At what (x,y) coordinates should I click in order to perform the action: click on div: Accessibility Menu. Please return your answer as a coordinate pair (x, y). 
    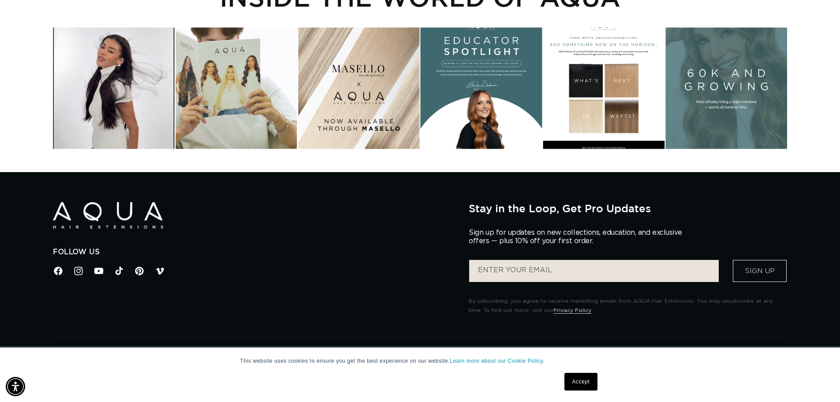
    Looking at the image, I should click on (15, 386).